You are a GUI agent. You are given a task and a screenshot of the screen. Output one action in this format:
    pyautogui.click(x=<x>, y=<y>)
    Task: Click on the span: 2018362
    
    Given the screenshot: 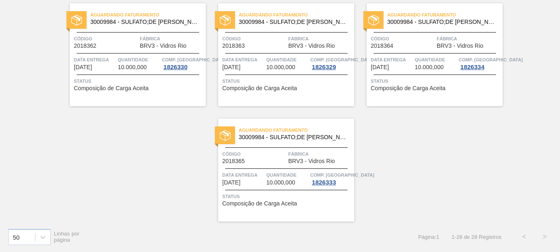 What is the action you would take?
    pyautogui.click(x=85, y=46)
    